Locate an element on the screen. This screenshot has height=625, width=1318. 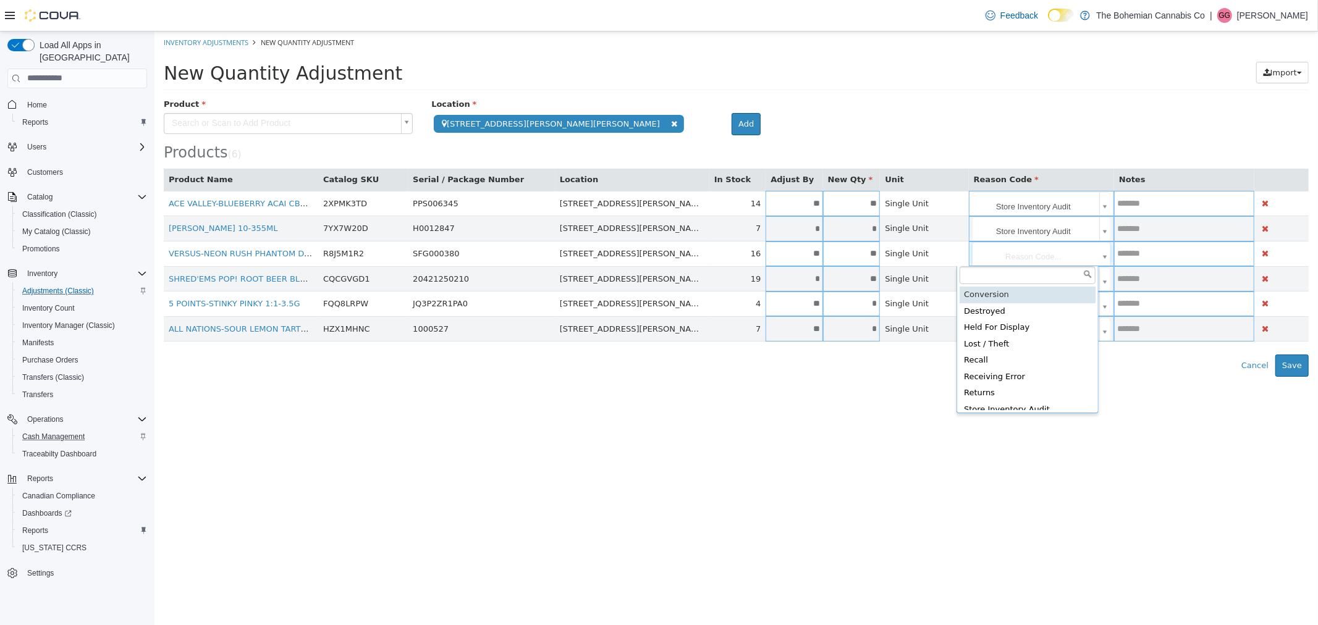
div: Store Inventory Audit is located at coordinates (873, 378).